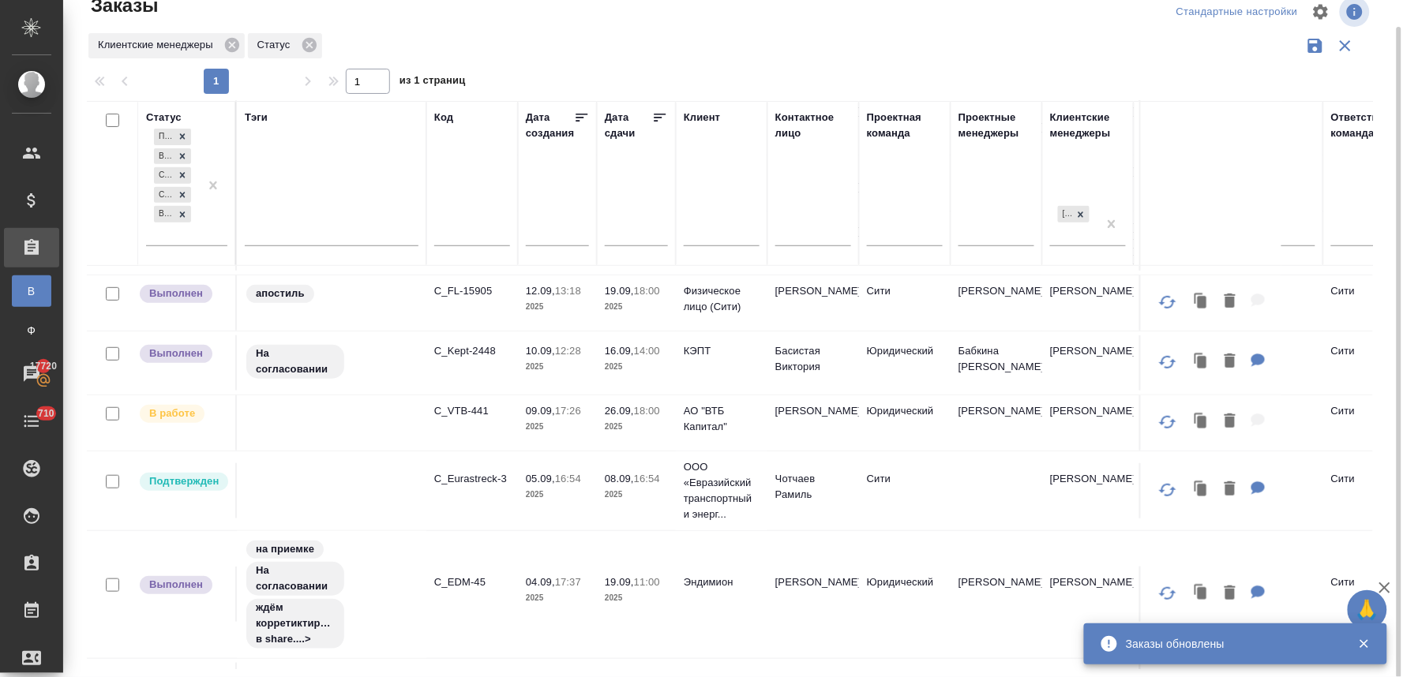 This screenshot has width=1403, height=677. Describe the element at coordinates (540, 478) in the screenshot. I see `p: 05.09,` at that location.